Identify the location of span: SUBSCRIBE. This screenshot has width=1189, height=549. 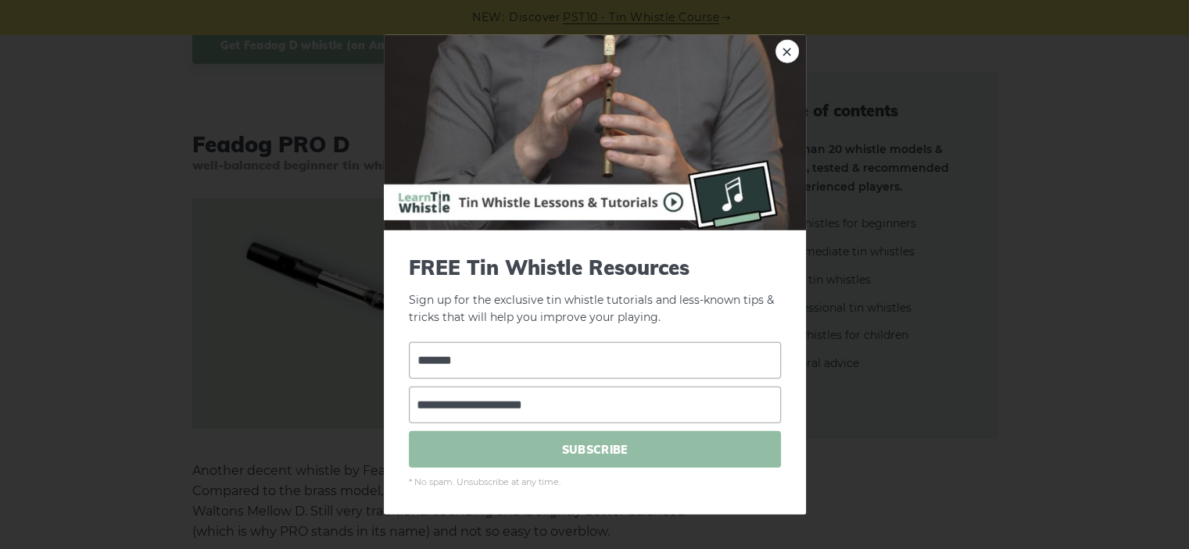
(595, 449).